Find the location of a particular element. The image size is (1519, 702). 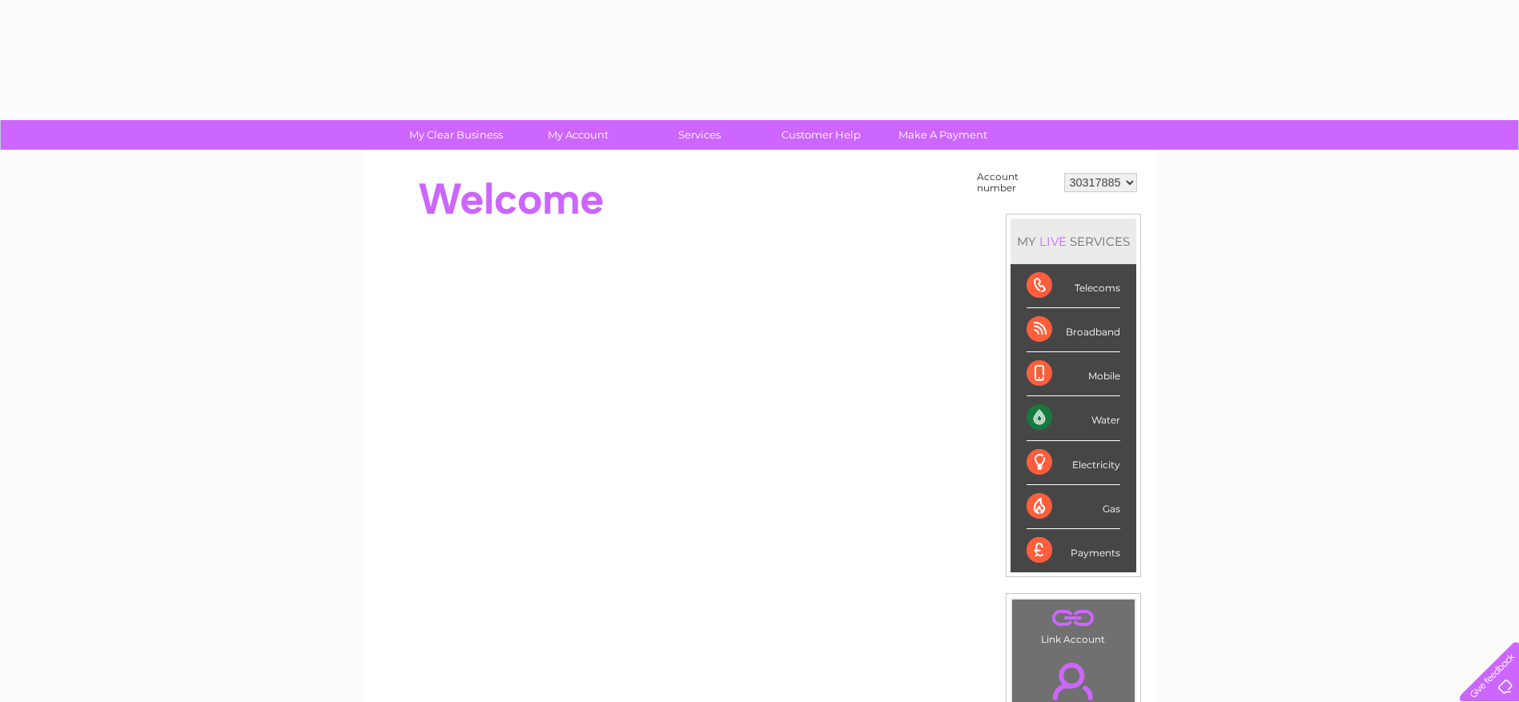

div: Telecoms is located at coordinates (1073, 286).